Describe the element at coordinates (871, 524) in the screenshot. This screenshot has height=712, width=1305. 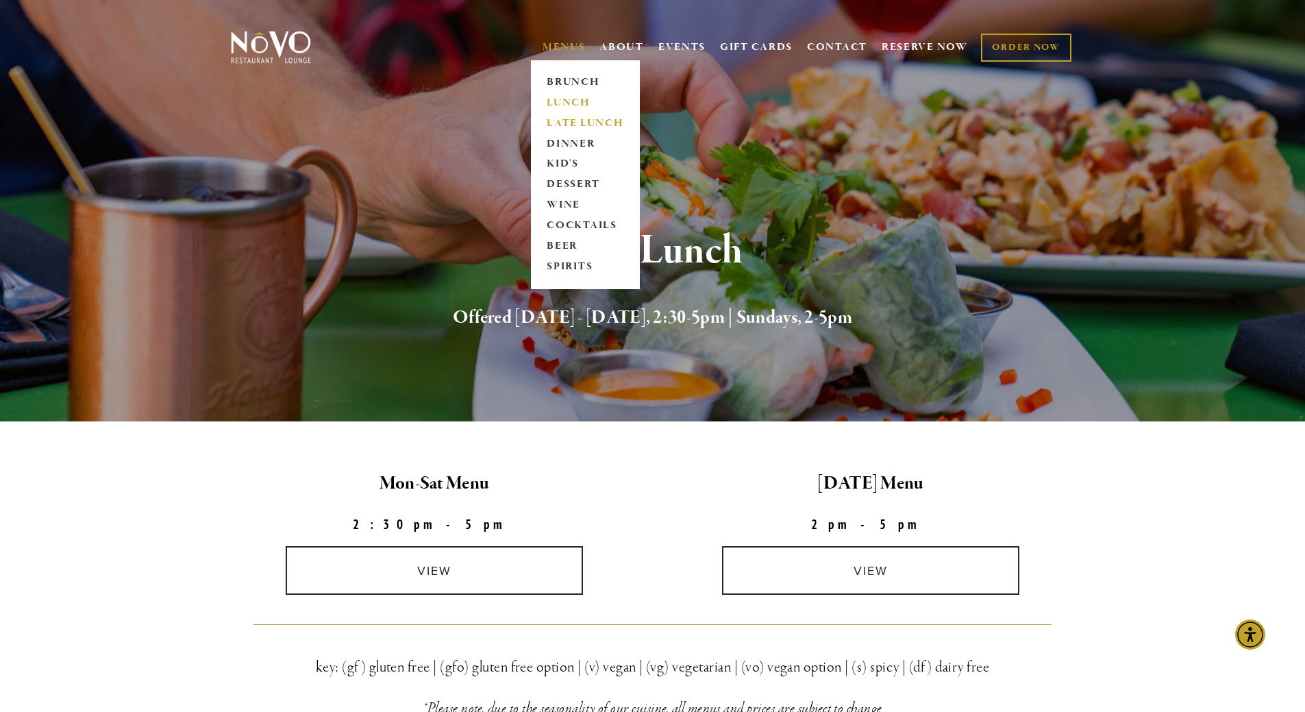
I see `strong: 2pm-5pm` at that location.